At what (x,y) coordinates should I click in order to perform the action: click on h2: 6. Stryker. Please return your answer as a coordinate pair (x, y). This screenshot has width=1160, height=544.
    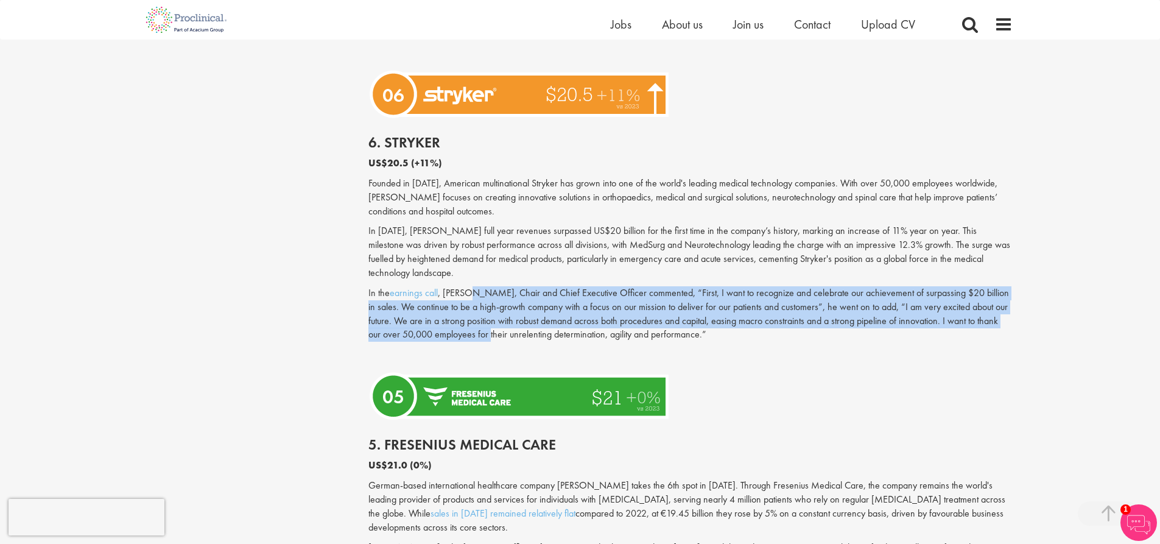
    Looking at the image, I should click on (690, 142).